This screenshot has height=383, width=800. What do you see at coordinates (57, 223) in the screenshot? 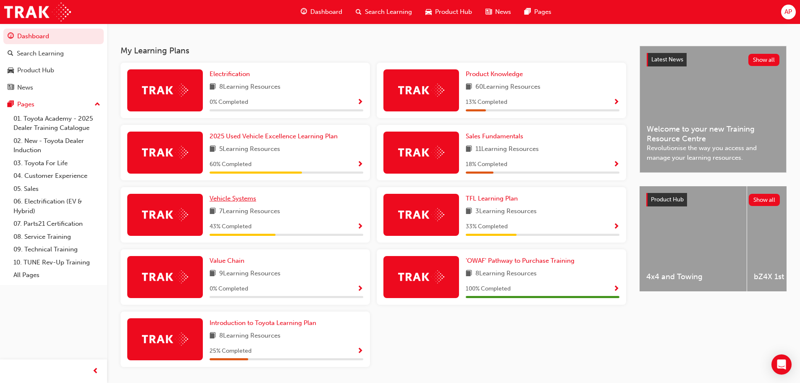
I see `a: 07. Parts21 Certification` at bounding box center [57, 223].